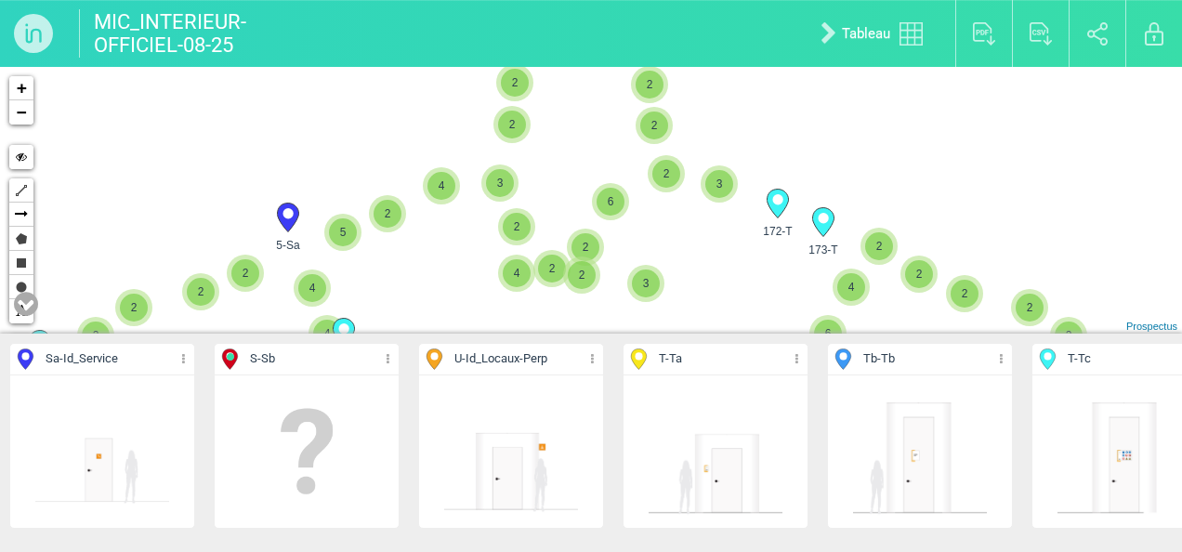  What do you see at coordinates (82, 359) in the screenshot?
I see `span: Sa - Id_Service` at bounding box center [82, 359].